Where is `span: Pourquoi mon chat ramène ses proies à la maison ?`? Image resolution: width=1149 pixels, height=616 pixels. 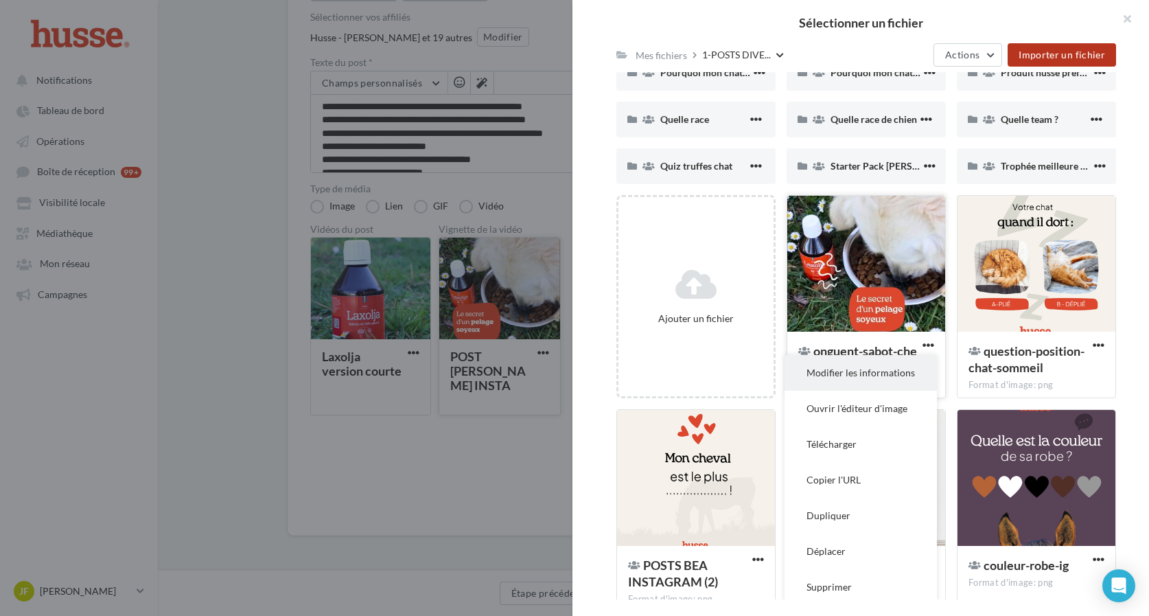
span: Pourquoi mon chat ramène ses proies à la maison ? is located at coordinates (938, 72).